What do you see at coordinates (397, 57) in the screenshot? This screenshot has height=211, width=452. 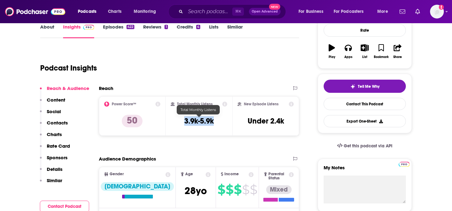 I see `div: Share` at bounding box center [397, 57].